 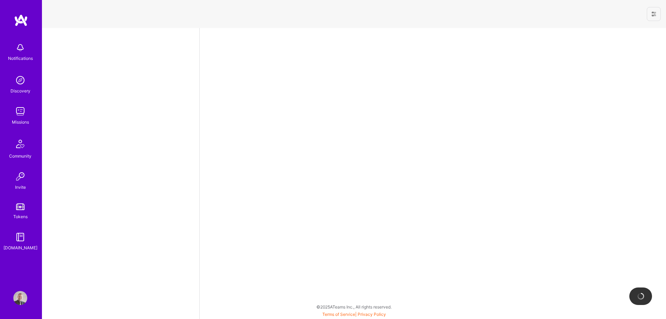 What do you see at coordinates (20, 80) in the screenshot?
I see `img: discovery` at bounding box center [20, 80].